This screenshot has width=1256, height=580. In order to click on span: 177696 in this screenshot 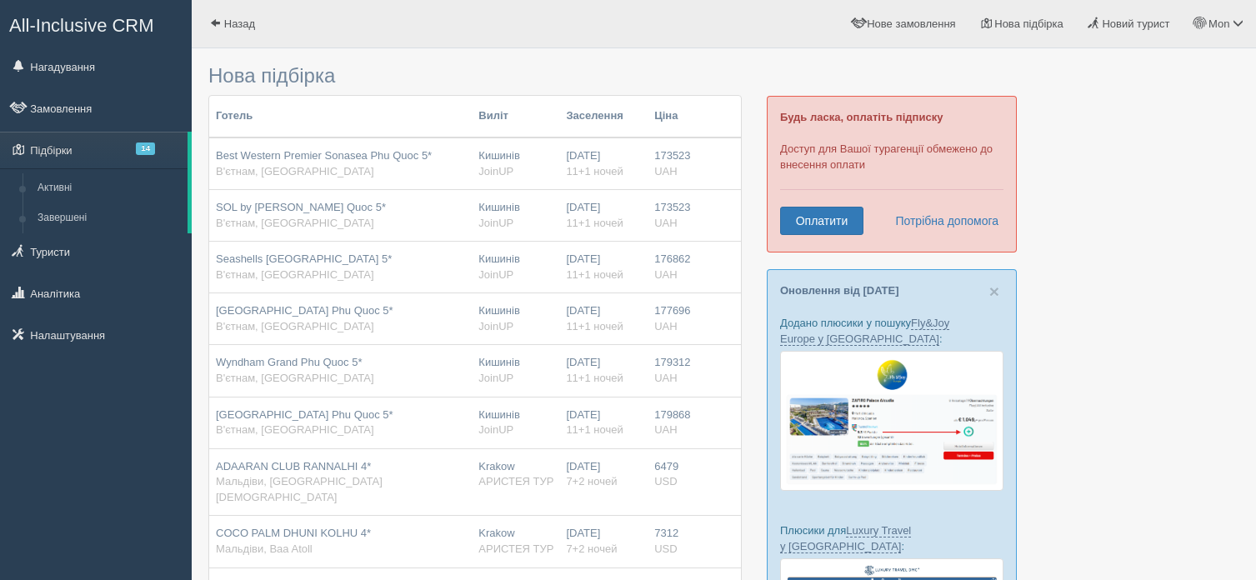, I will do `click(672, 310)`.